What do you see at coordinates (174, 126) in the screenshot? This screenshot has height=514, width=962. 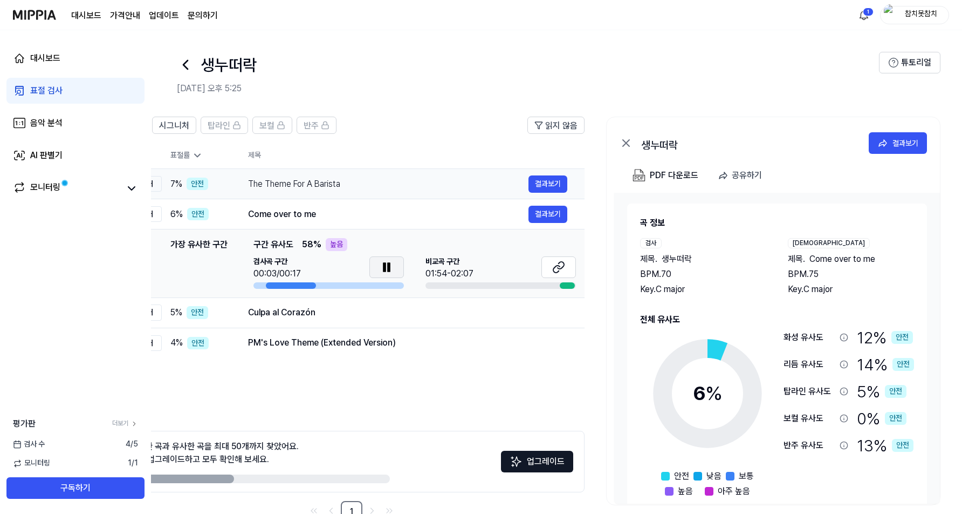 I see `span: 시그니처` at bounding box center [174, 126].